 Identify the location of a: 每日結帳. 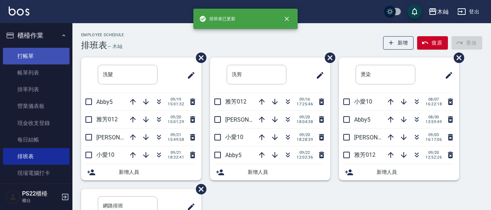
(36, 140).